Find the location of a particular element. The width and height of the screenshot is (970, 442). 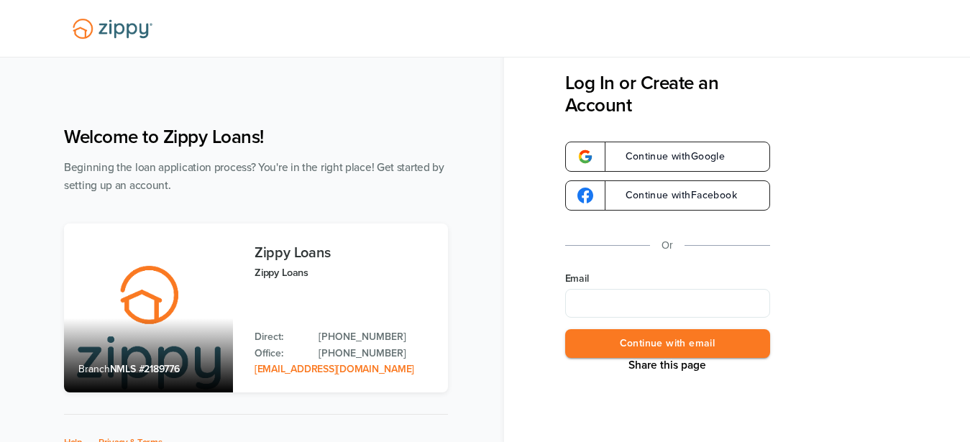

p: Zippy Loans is located at coordinates (344, 272).